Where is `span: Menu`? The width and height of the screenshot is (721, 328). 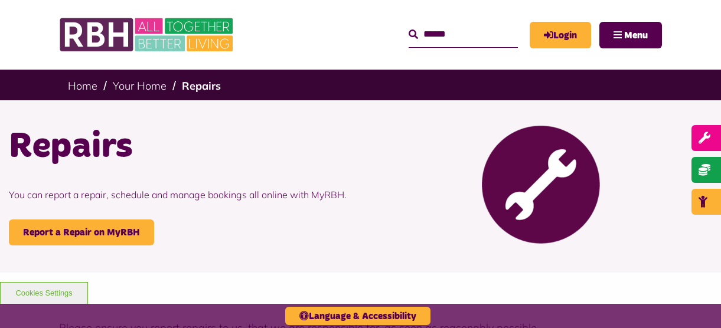
span: Menu is located at coordinates (636, 35).